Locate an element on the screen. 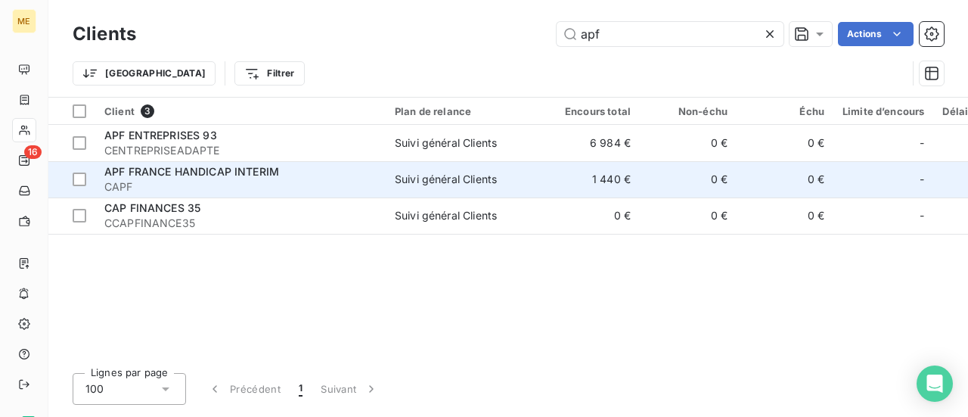  h3: Clients is located at coordinates (104, 34).